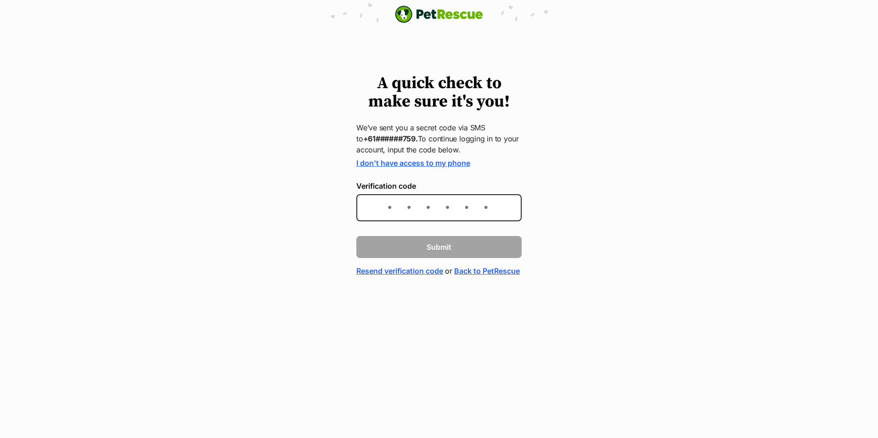 This screenshot has width=878, height=438. I want to click on a: I don't have access to my phone, so click(413, 163).